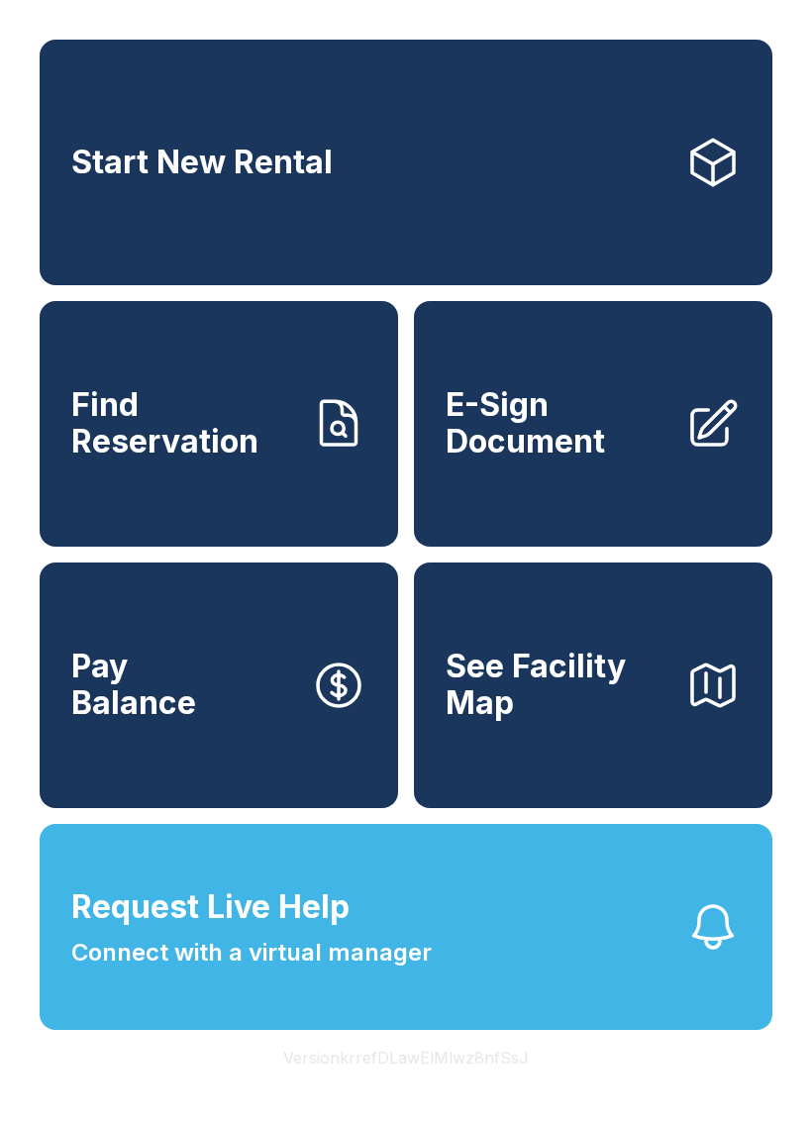 Image resolution: width=812 pixels, height=1125 pixels. Describe the element at coordinates (134, 684) in the screenshot. I see `span: Pay Balance` at that location.